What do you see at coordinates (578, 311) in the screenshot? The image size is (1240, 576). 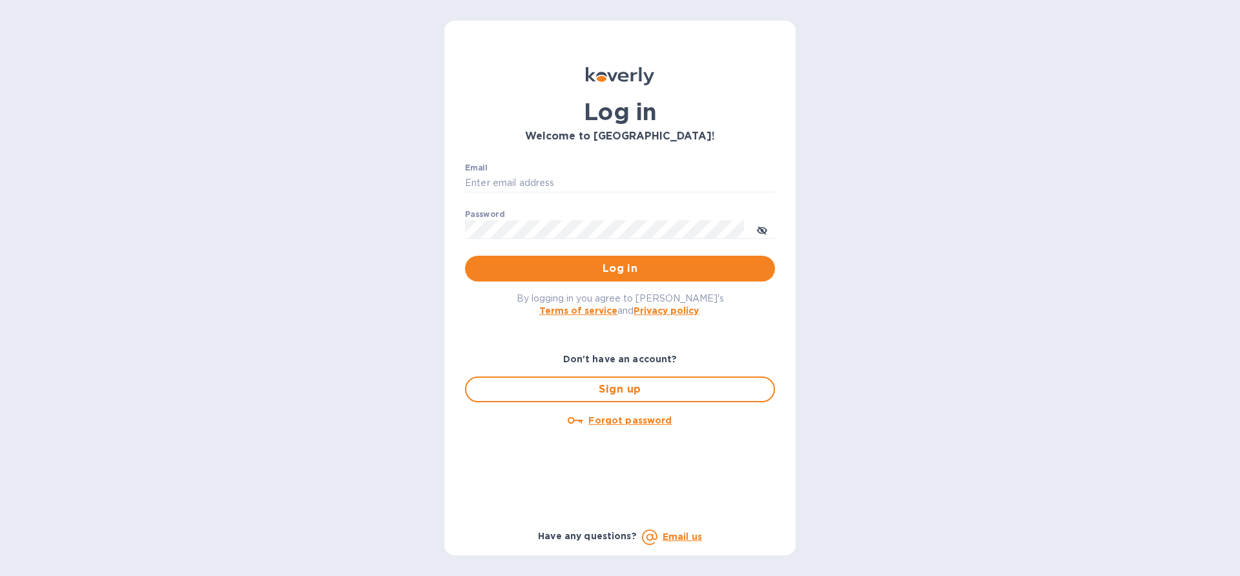 I see `a: Terms of service` at bounding box center [578, 311].